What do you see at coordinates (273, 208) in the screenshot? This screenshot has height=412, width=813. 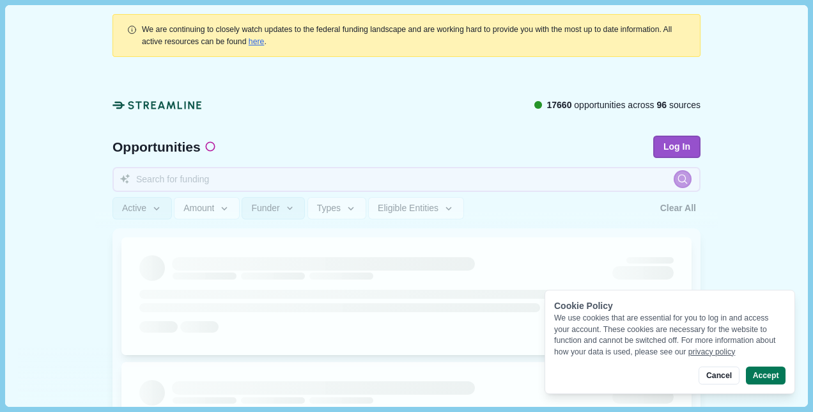 I see `button: Funder` at bounding box center [273, 208].